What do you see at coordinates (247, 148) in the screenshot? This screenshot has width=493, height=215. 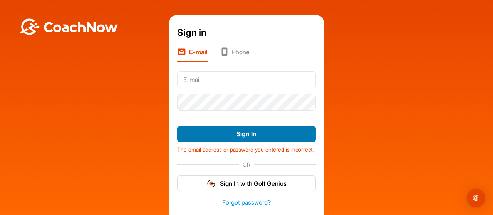 I see `div: The email address or password you entered is incorrect.` at bounding box center [247, 148].